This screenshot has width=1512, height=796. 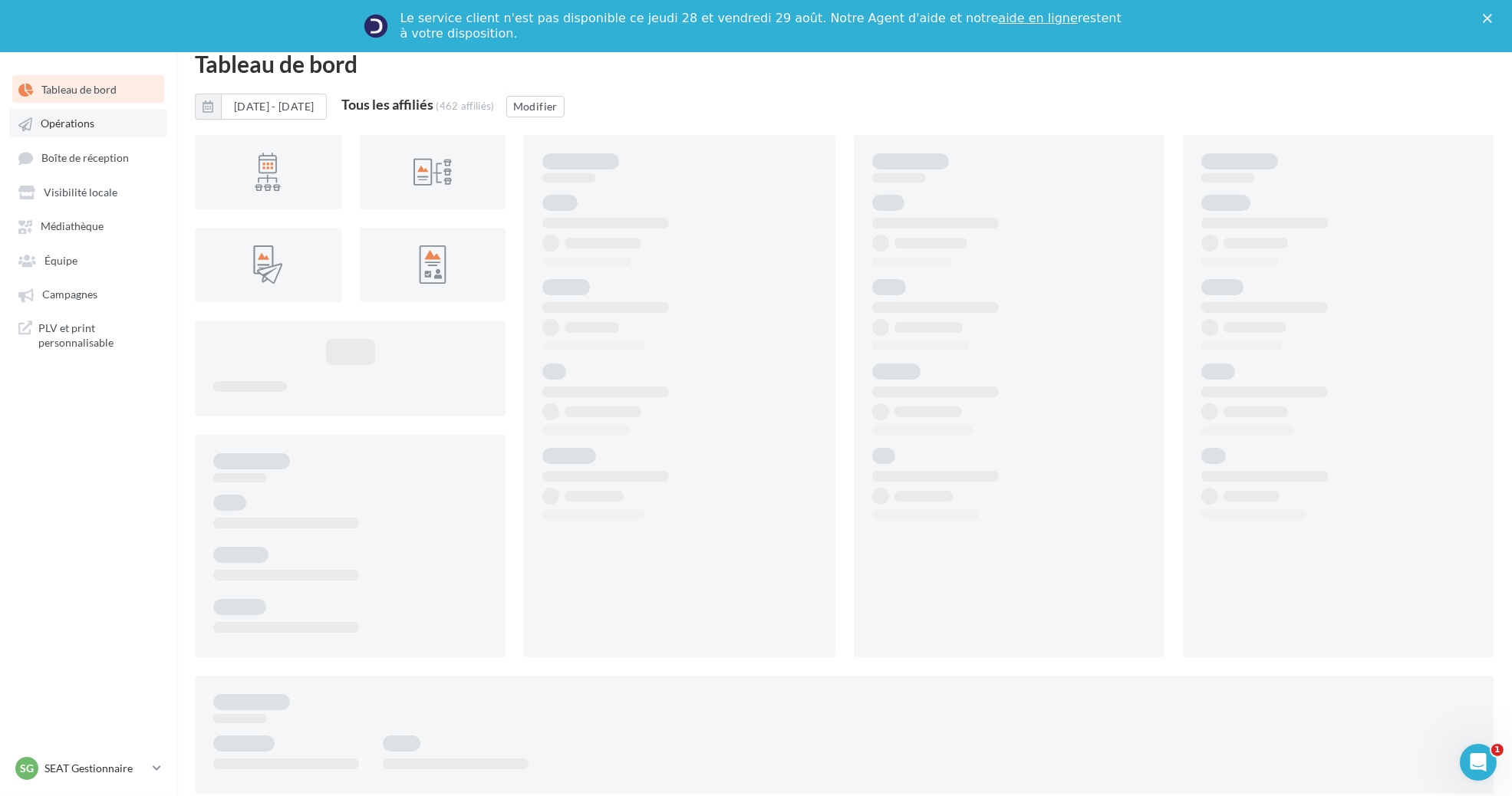 I want to click on span: PLV et print personnalisable, so click(x=98, y=335).